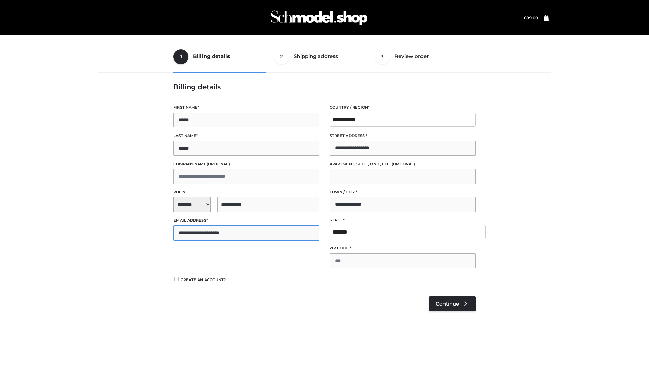 The width and height of the screenshot is (649, 365). Describe the element at coordinates (403, 220) in the screenshot. I see `label: State` at that location.